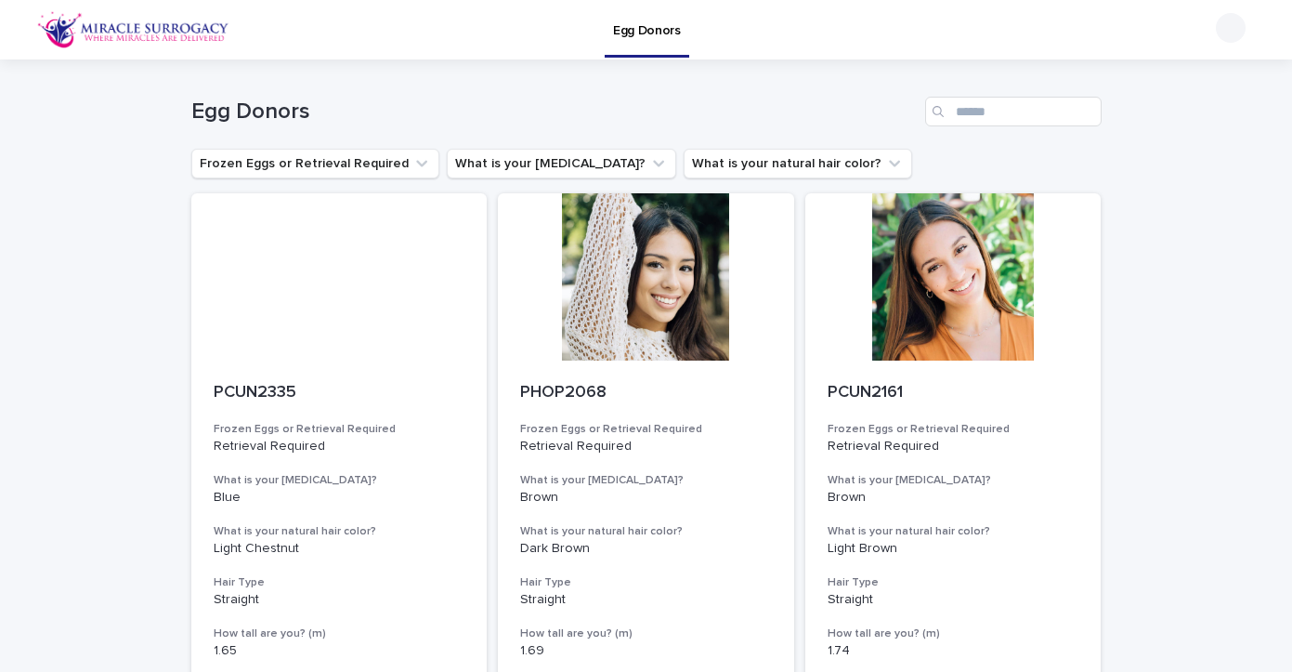 The height and width of the screenshot is (672, 1292). What do you see at coordinates (315, 163) in the screenshot?
I see `button: Frozen Eggs or Retrieval Required` at bounding box center [315, 163].